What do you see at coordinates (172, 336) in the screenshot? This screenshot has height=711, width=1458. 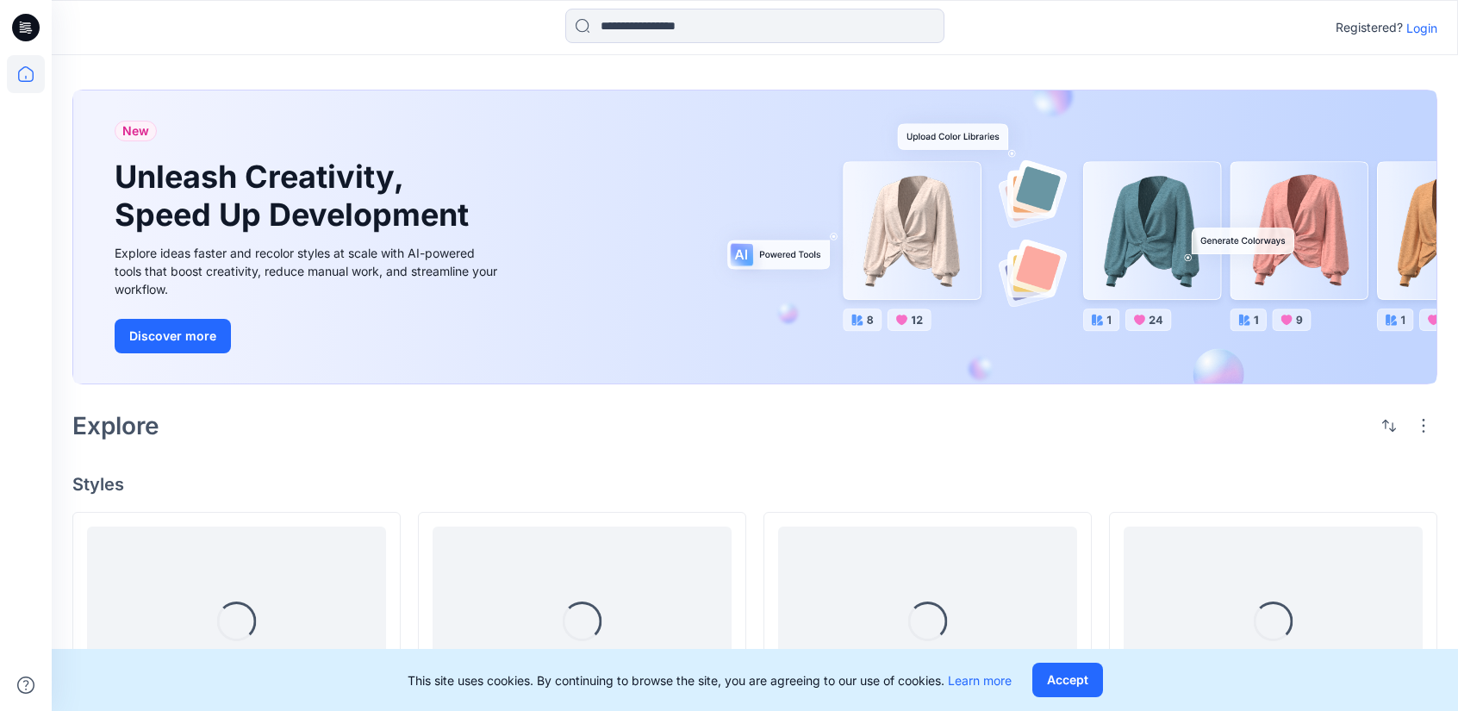 I see `button: Discover more` at bounding box center [172, 336].